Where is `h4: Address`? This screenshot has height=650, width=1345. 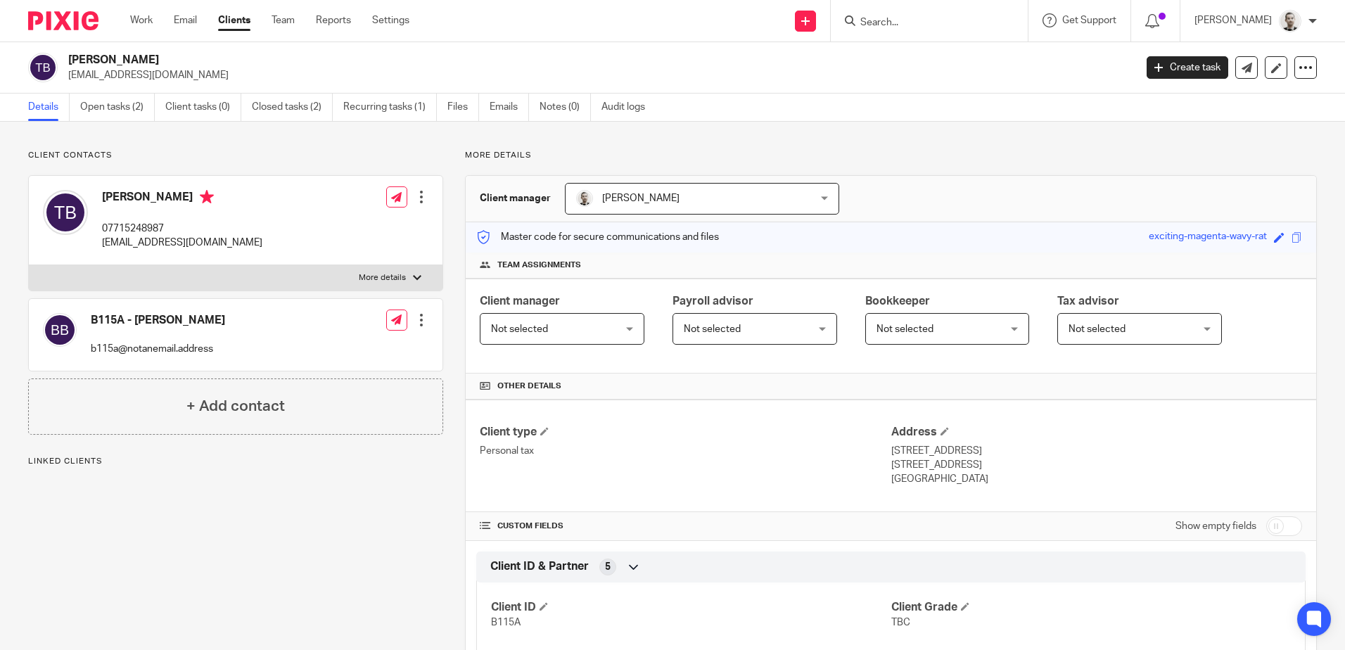 h4: Address is located at coordinates (1097, 432).